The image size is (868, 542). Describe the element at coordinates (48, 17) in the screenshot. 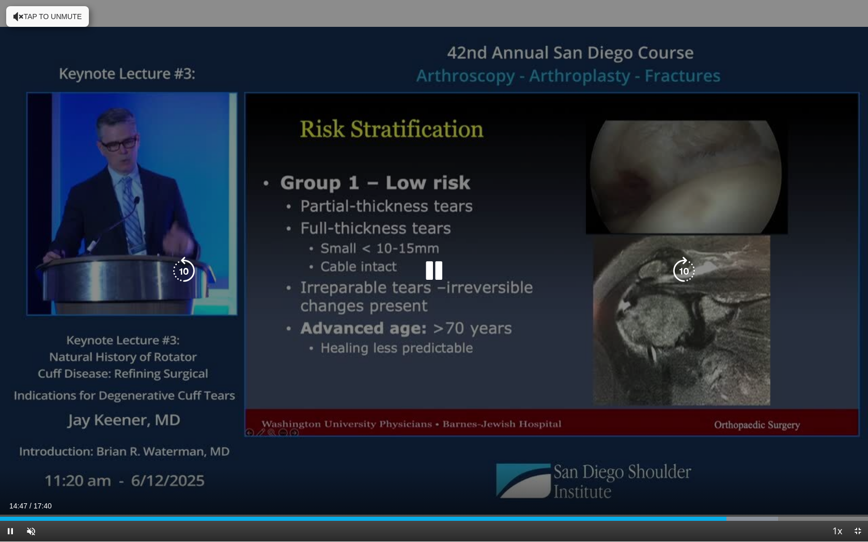

I see `button: Tap to unmute` at that location.